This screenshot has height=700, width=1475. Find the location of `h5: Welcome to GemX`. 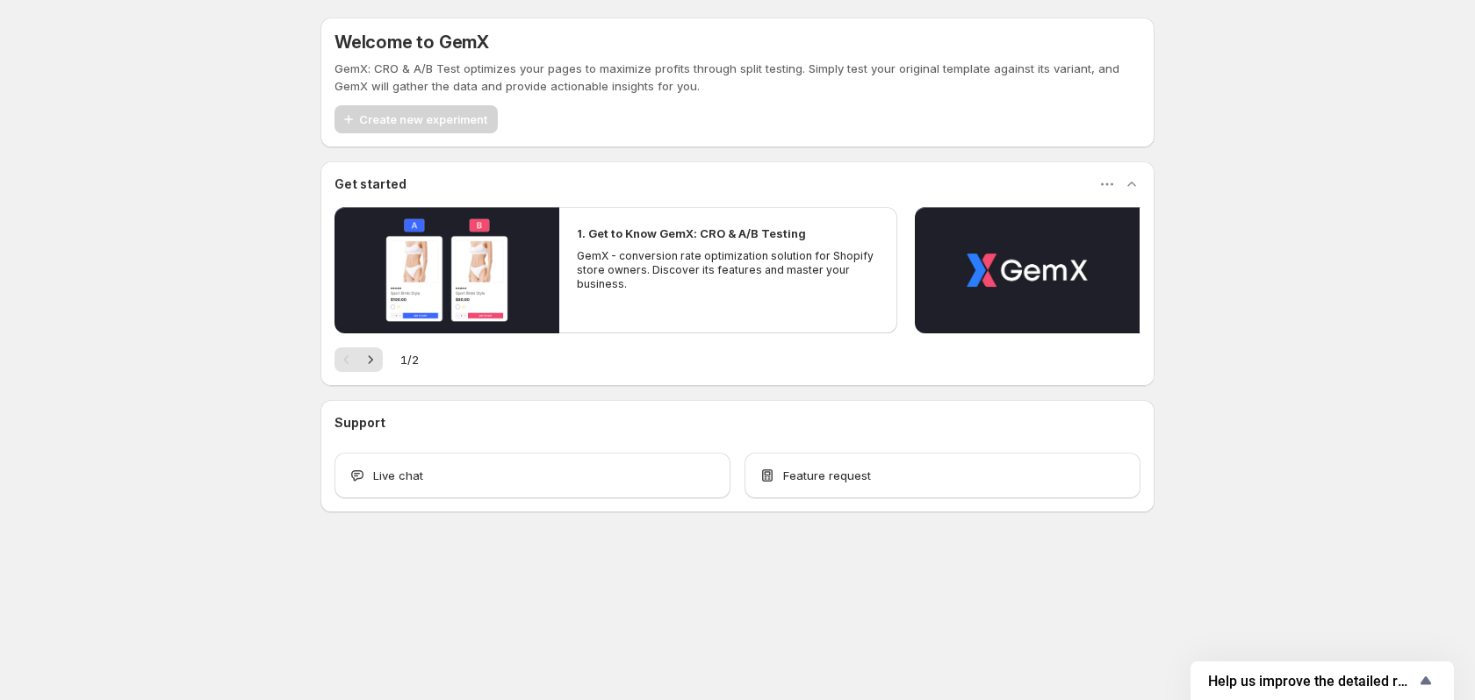

h5: Welcome to GemX is located at coordinates (412, 42).